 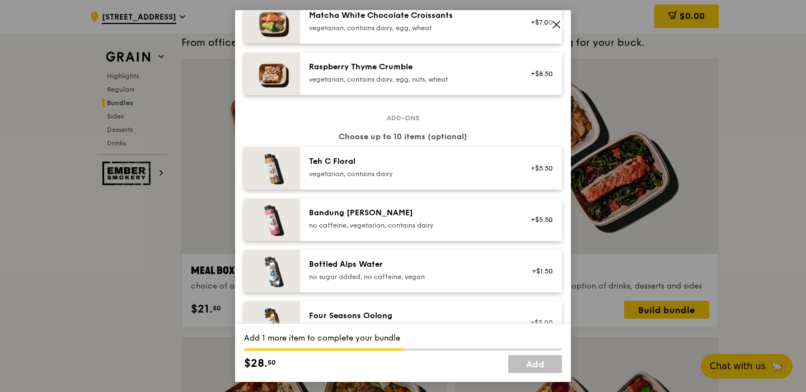 What do you see at coordinates (538, 74) in the screenshot?
I see `div: +$8.50` at bounding box center [538, 74].